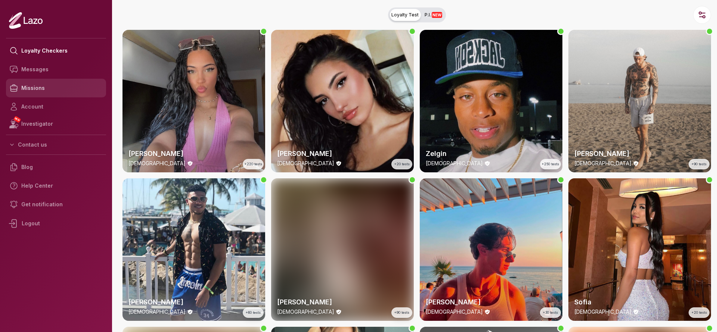  I want to click on a: Blog, so click(56, 167).